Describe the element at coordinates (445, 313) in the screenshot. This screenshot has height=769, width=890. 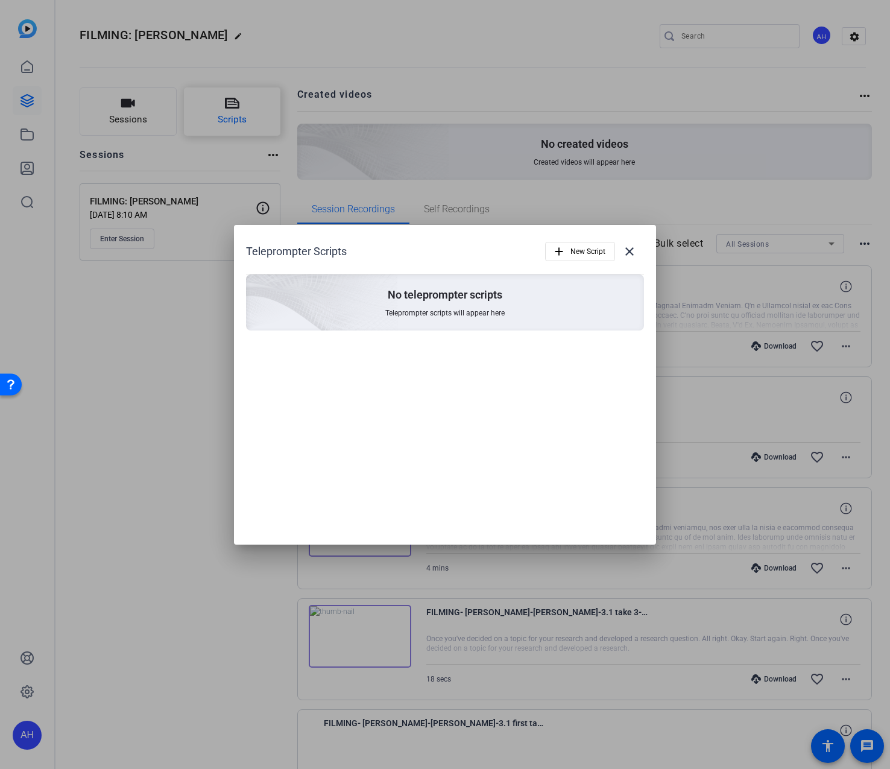
I see `span: Teleprompter scripts will appear here` at that location.